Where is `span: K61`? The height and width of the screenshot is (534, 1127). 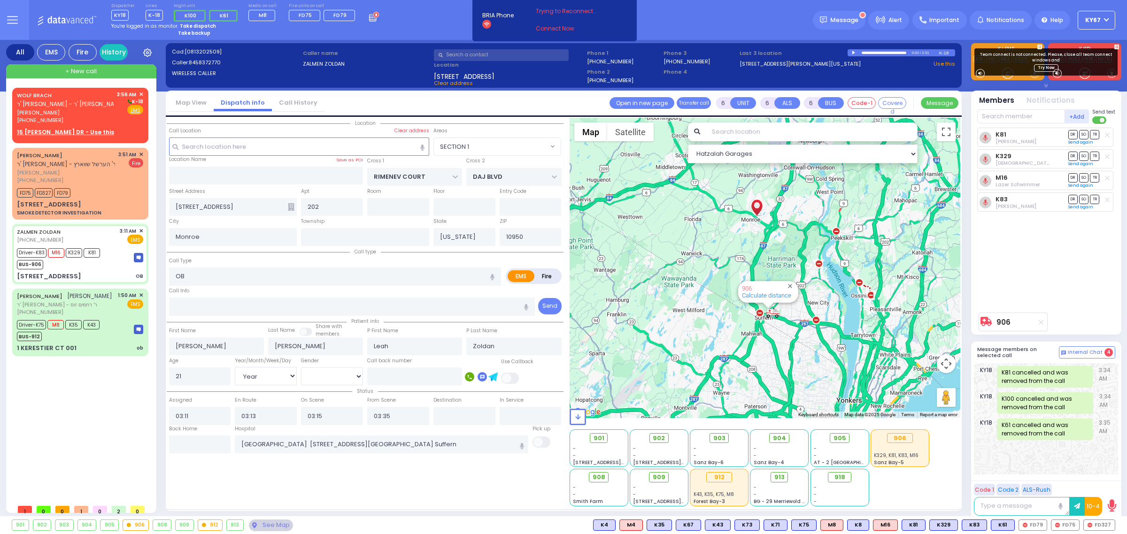 span: K61 is located at coordinates (224, 15).